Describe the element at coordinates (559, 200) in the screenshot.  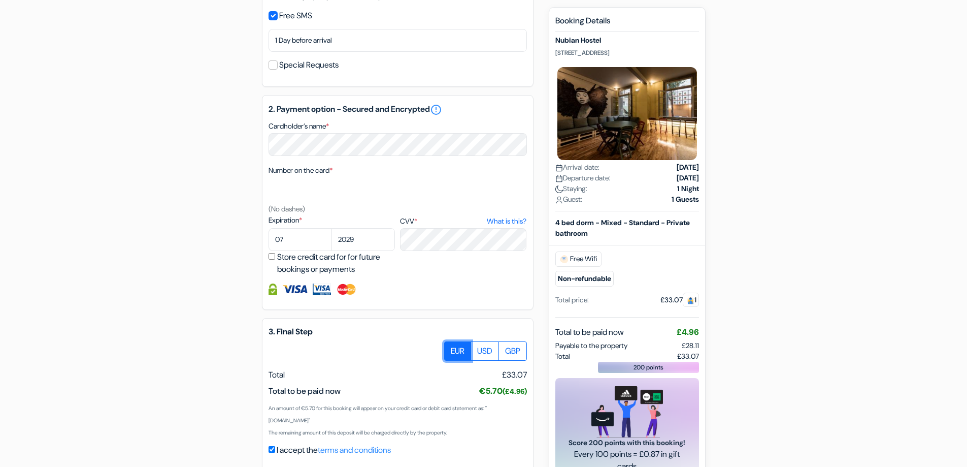
I see `img: user_icon.svg` at that location.